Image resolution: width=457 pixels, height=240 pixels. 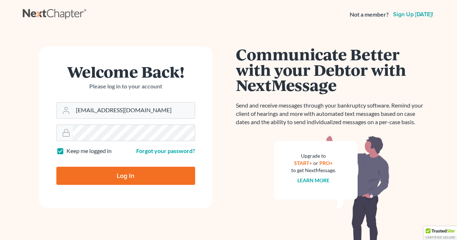 What do you see at coordinates (313, 156) in the screenshot?
I see `div: Upgrade to` at bounding box center [313, 156].